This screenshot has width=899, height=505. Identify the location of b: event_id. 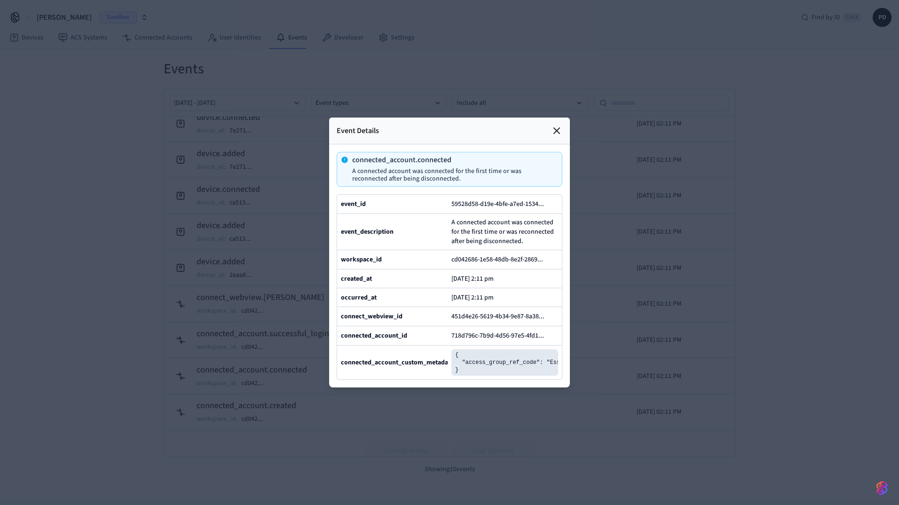
(353, 204).